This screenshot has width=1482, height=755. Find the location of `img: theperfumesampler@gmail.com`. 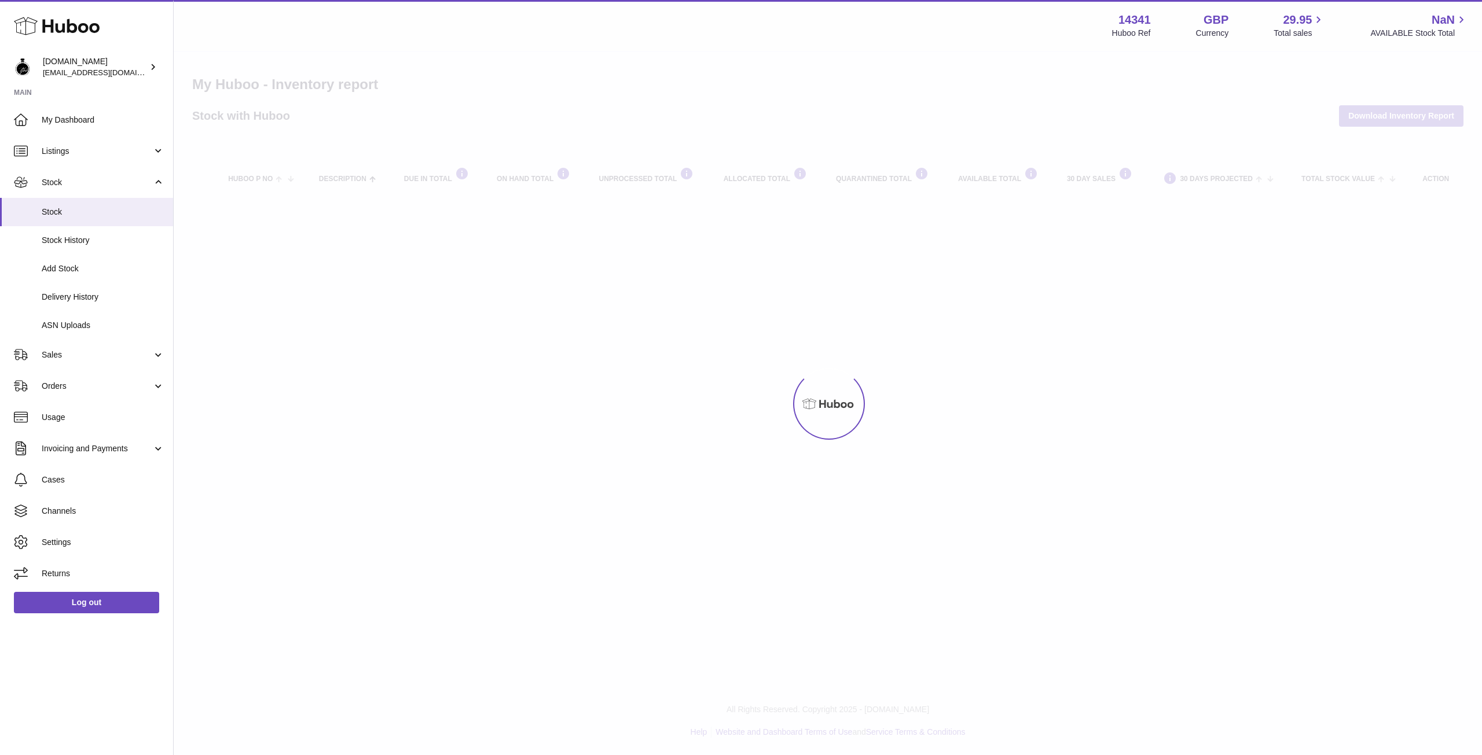

img: theperfumesampler@gmail.com is located at coordinates (23, 67).